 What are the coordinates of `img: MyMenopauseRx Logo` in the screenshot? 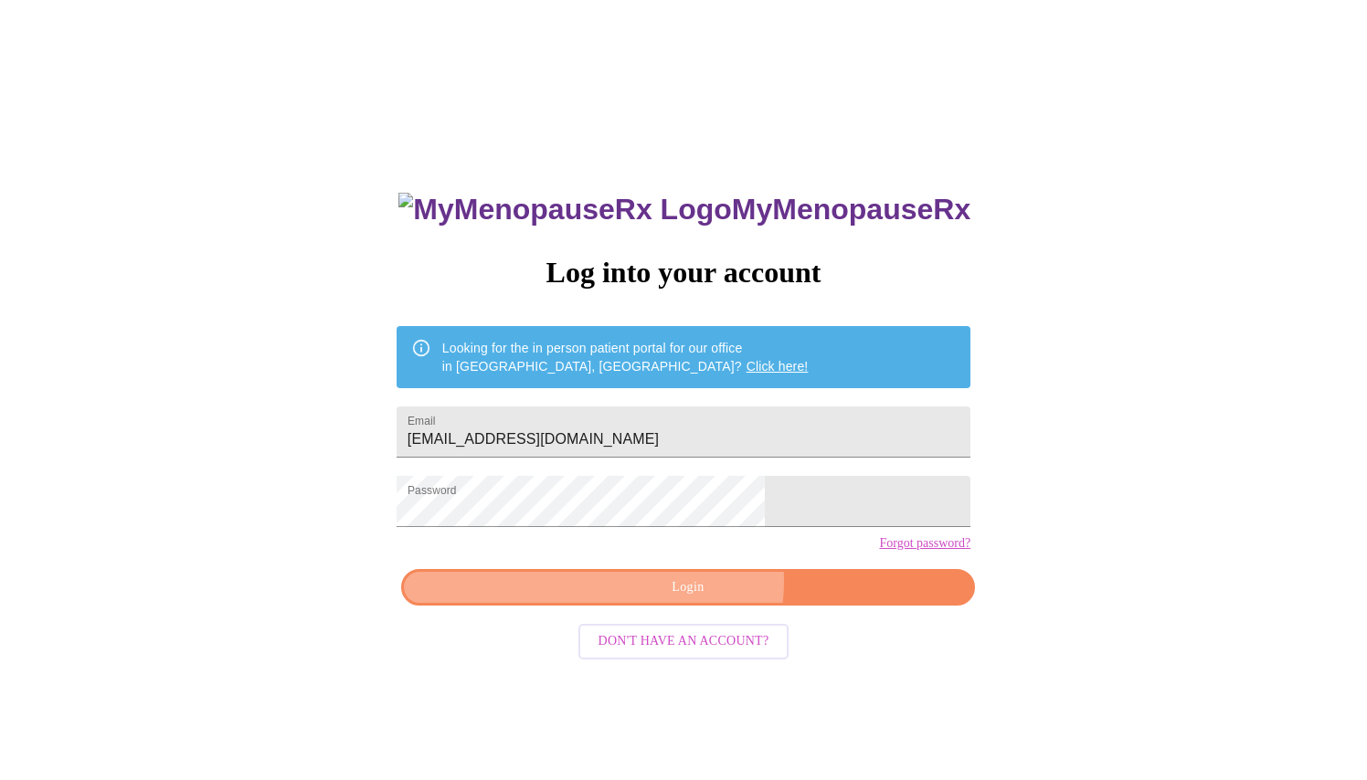 It's located at (565, 209).